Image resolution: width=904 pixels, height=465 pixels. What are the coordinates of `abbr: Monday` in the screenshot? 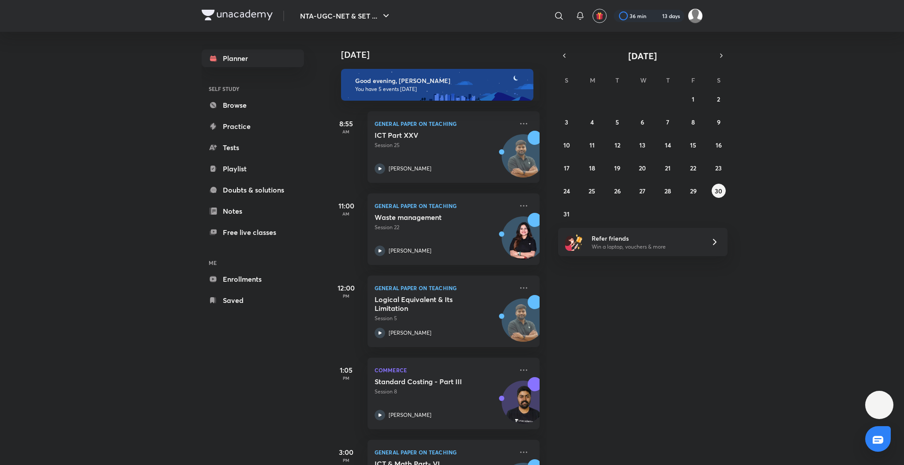 It's located at (593, 80).